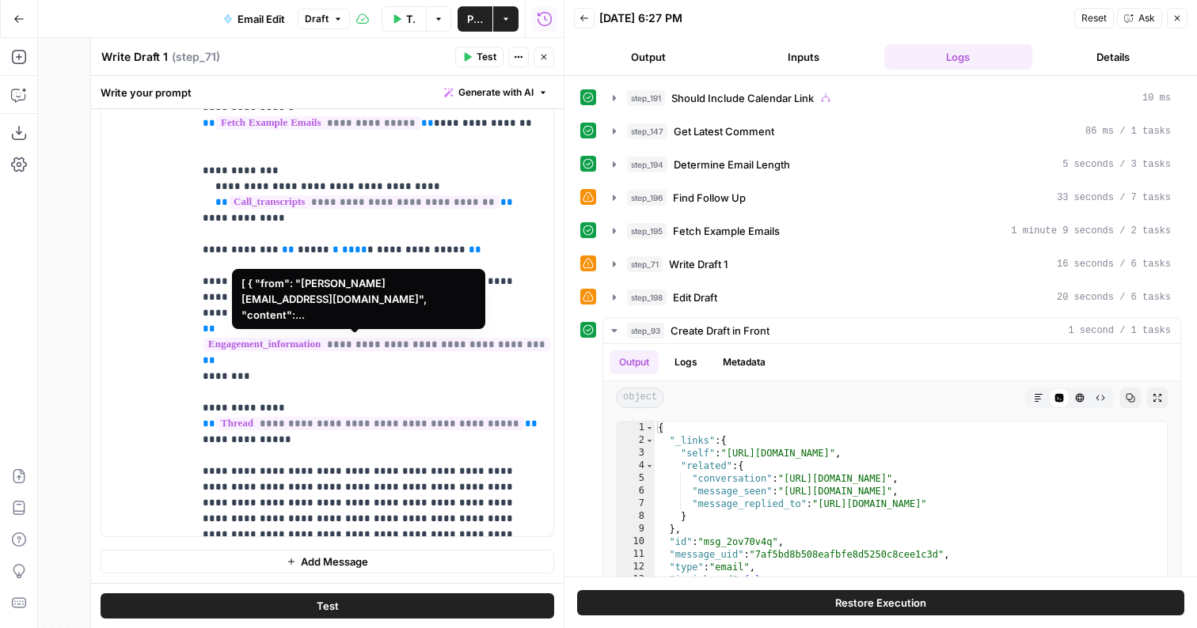 The height and width of the screenshot is (628, 1197). Describe the element at coordinates (695, 298) in the screenshot. I see `span: Edit Draft` at that location.